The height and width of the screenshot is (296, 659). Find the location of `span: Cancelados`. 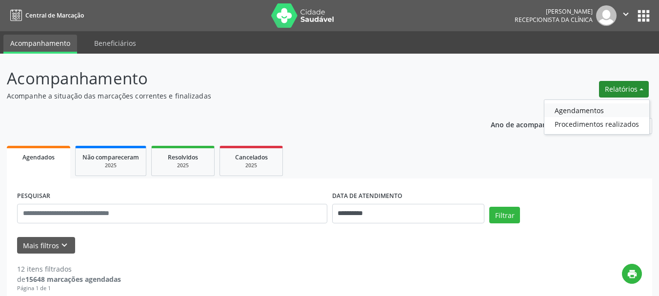

span: Cancelados is located at coordinates (251, 157).